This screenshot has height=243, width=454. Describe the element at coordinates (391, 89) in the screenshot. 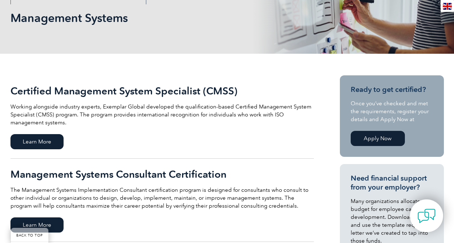

I see `h3: Ready to get certified?` at that location.